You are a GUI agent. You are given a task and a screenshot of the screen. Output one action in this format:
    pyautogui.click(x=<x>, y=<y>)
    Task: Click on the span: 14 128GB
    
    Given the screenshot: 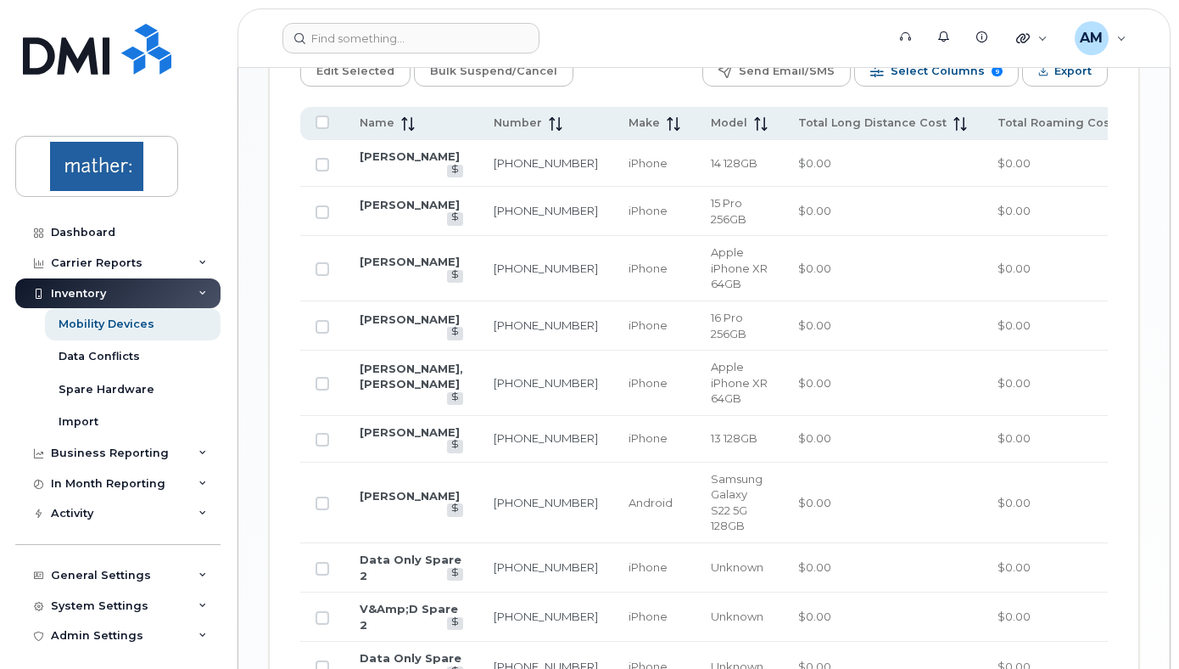 What is the action you would take?
    pyautogui.click(x=734, y=163)
    